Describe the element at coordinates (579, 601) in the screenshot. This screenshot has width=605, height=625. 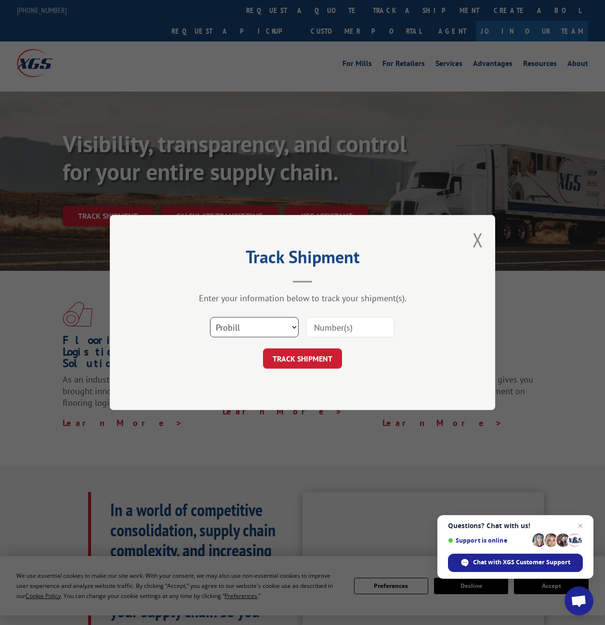
I see `div: Open chat` at that location.